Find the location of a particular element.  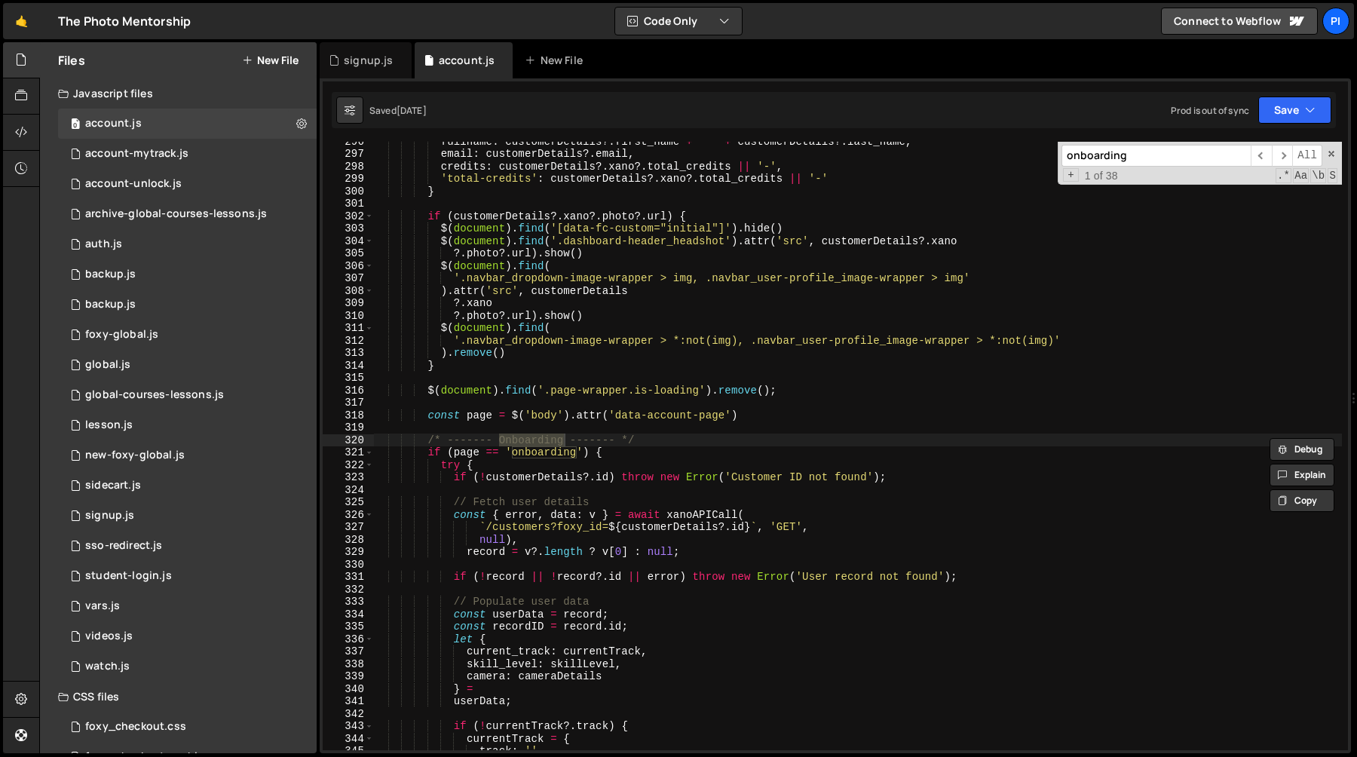

div: 13533/43446.js is located at coordinates (187, 485).